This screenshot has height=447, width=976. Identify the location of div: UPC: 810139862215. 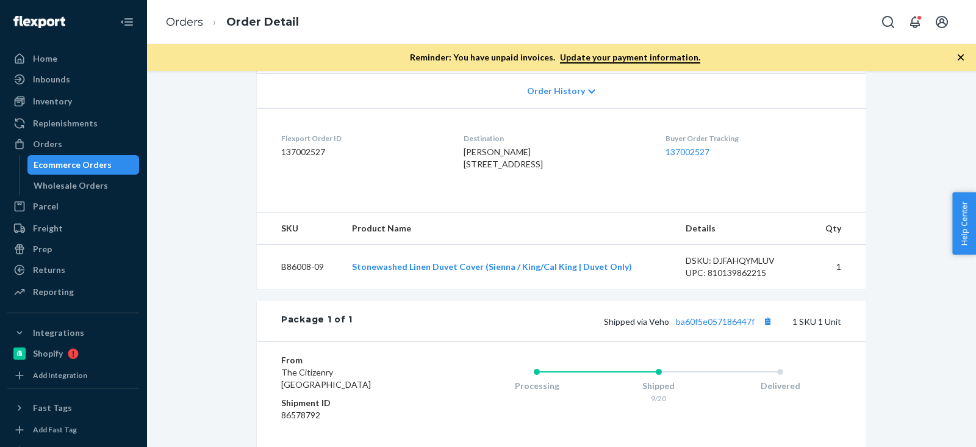
(743, 273).